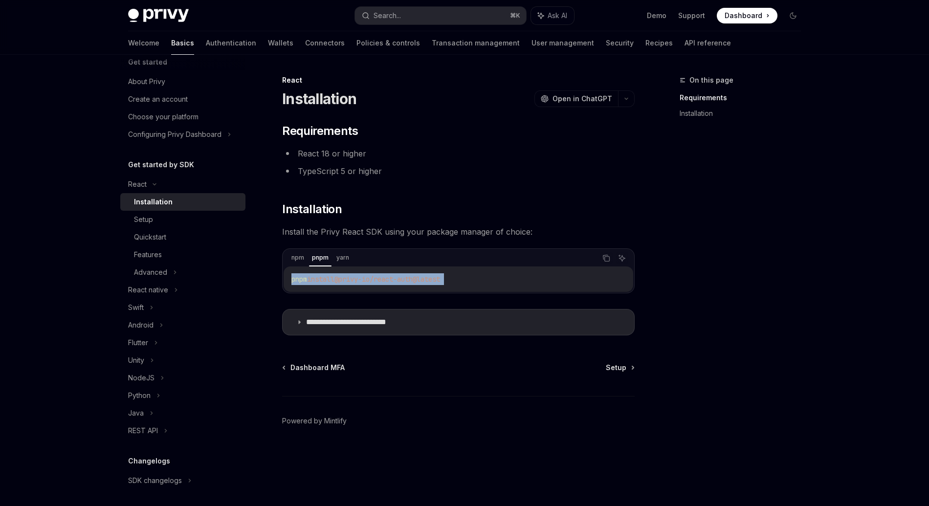 This screenshot has width=929, height=506. I want to click on div: SDK changelogs, so click(155, 481).